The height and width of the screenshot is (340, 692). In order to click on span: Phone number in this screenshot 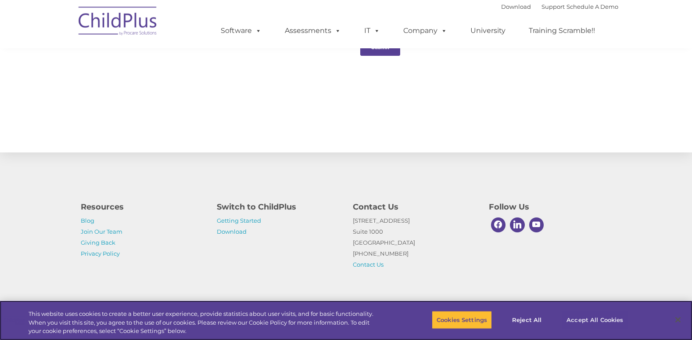, I will do `click(140, 97)`.